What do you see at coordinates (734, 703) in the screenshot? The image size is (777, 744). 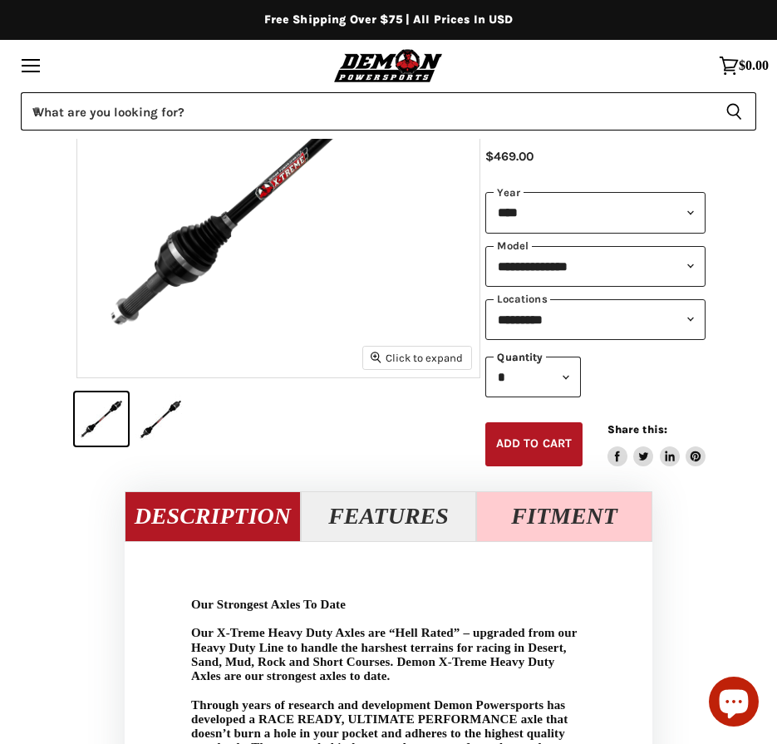 I see `inbox-online-store-chat: Shopify online store chat` at bounding box center [734, 703].